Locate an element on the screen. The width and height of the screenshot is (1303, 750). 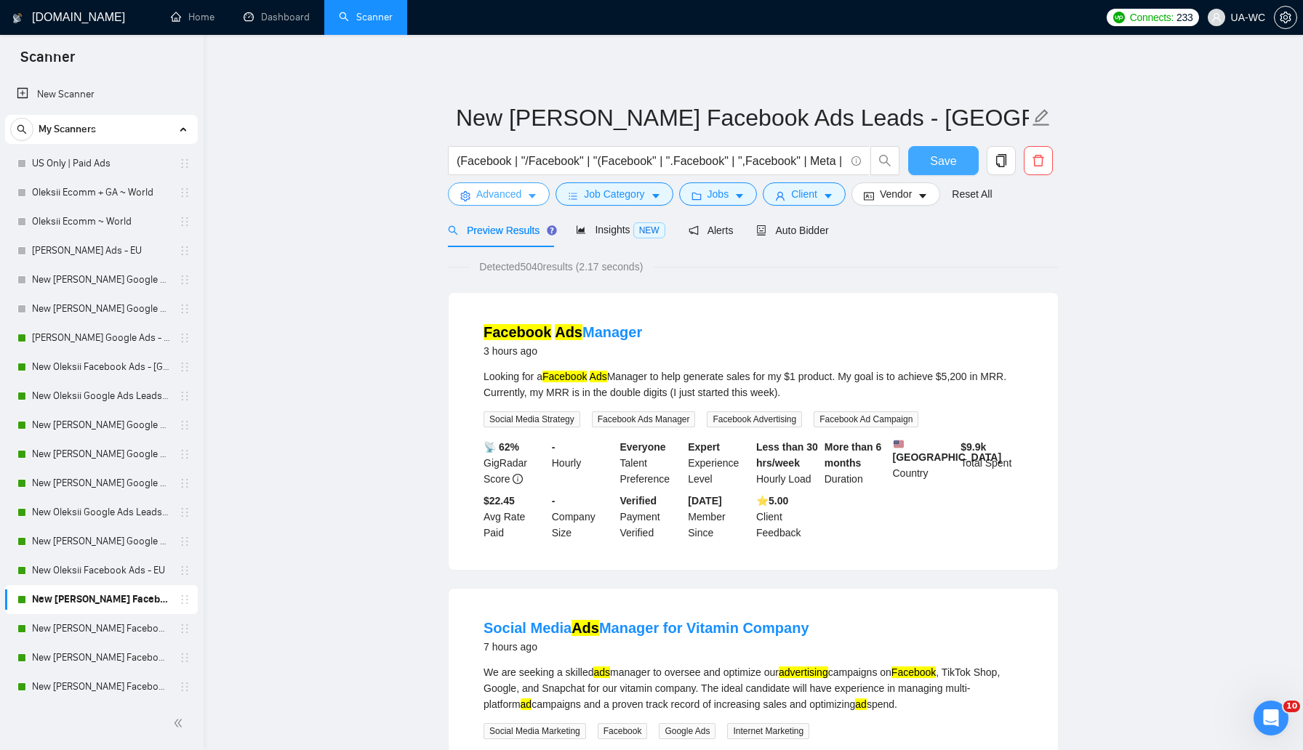
button: delete is located at coordinates (1038, 161).